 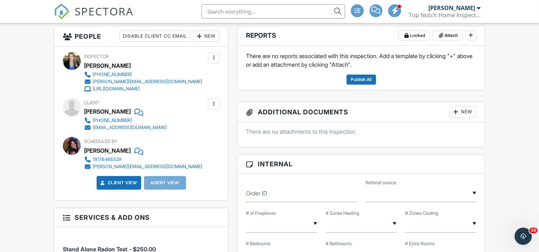 I want to click on p: There are no attachments to this inspection., so click(x=361, y=132).